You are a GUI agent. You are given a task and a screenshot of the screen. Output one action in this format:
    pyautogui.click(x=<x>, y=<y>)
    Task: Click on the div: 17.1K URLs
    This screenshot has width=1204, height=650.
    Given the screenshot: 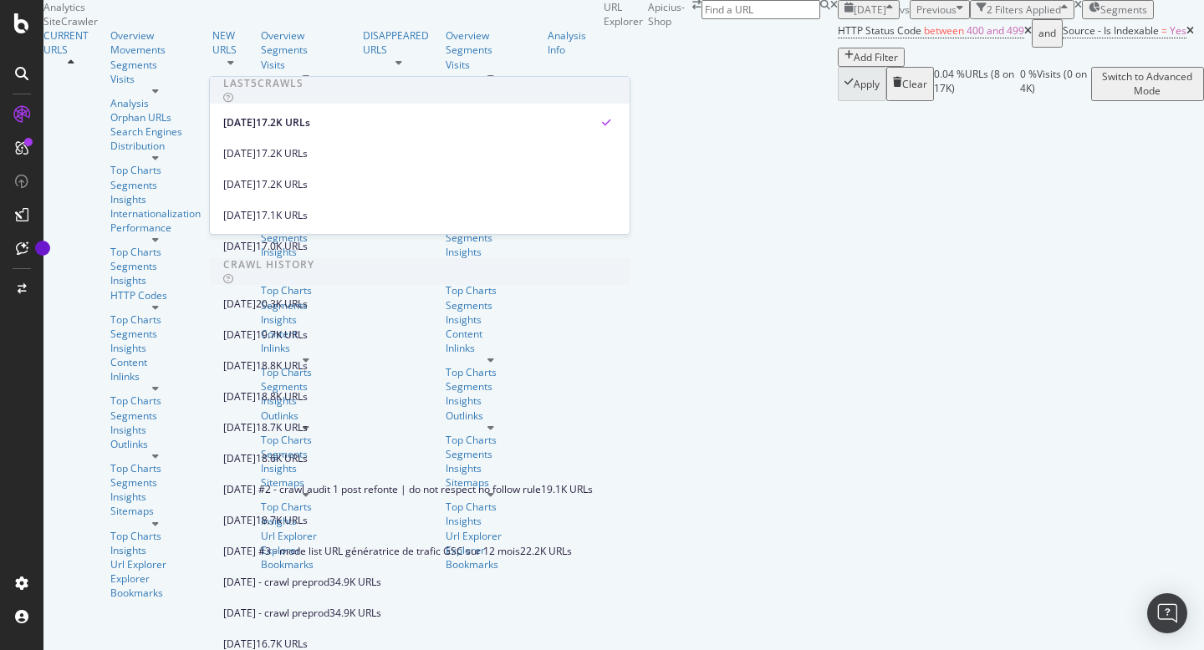 What is the action you would take?
    pyautogui.click(x=282, y=216)
    